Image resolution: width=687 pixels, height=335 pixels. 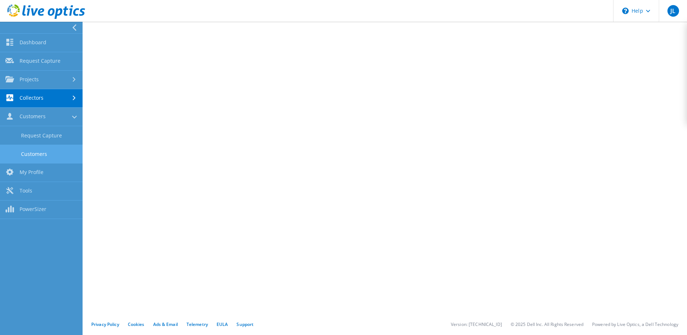 I want to click on svg: \n, so click(x=625, y=11).